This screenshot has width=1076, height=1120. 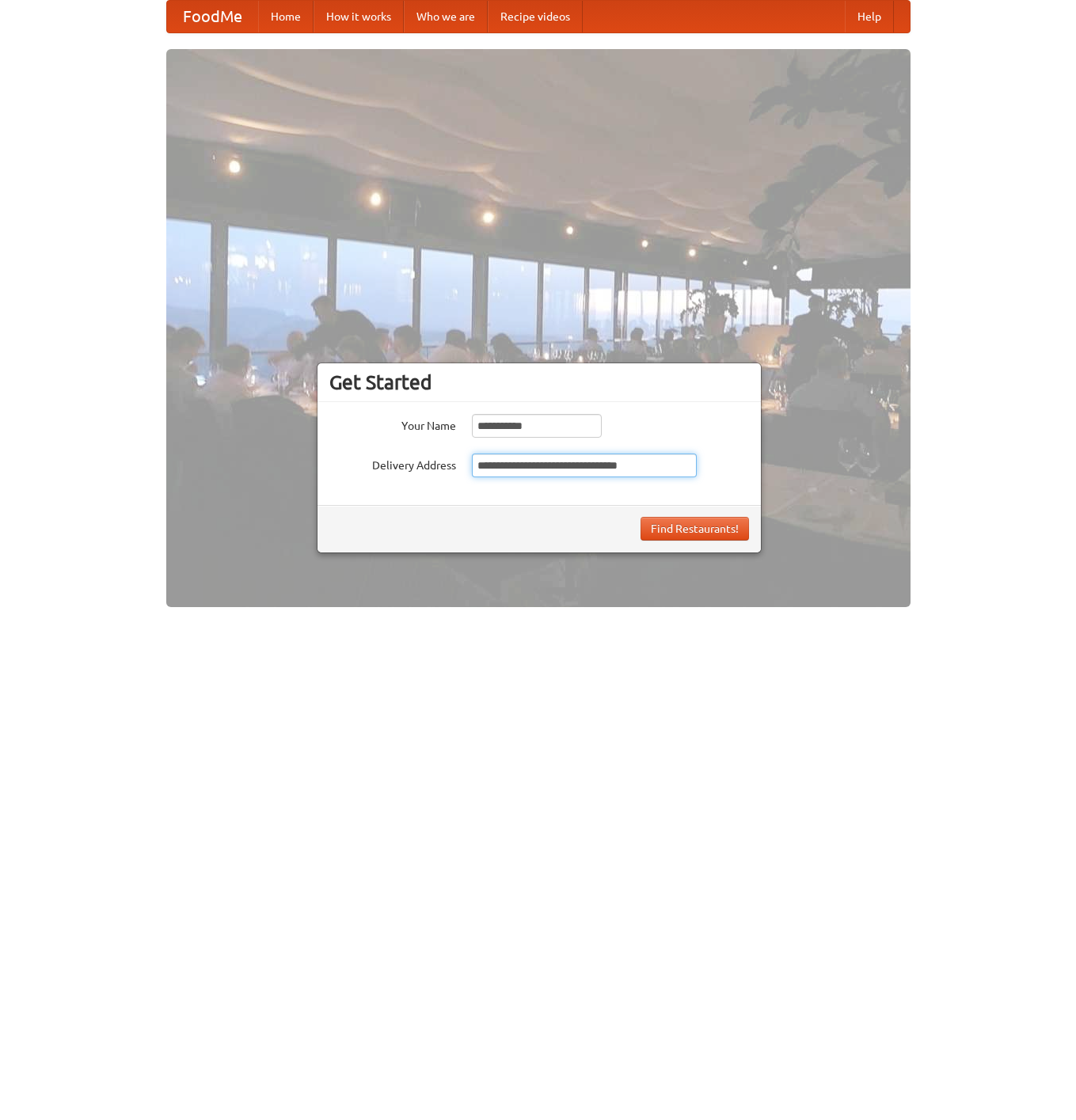 I want to click on a: Help, so click(x=869, y=16).